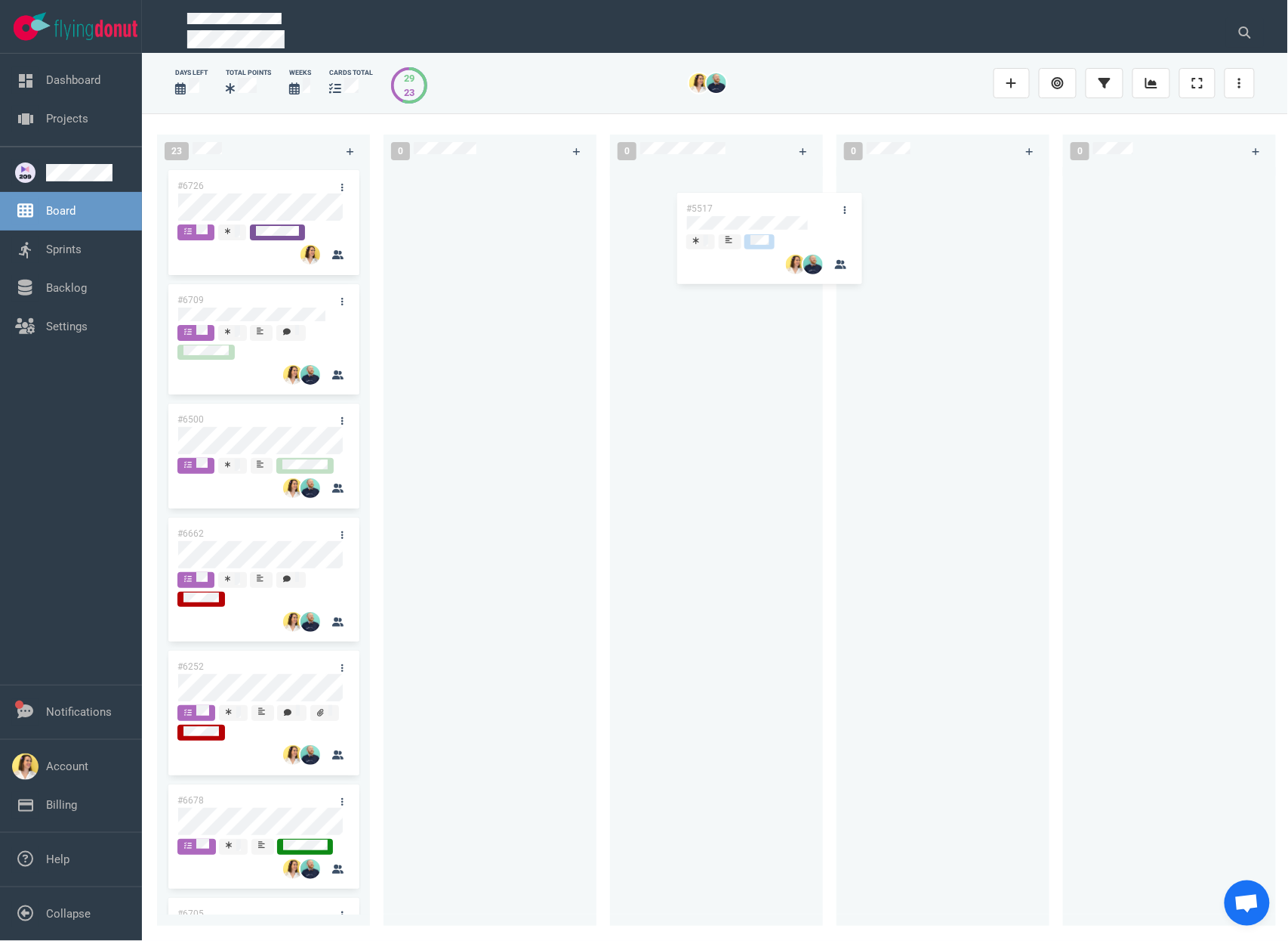  I want to click on a: #6709, so click(191, 300).